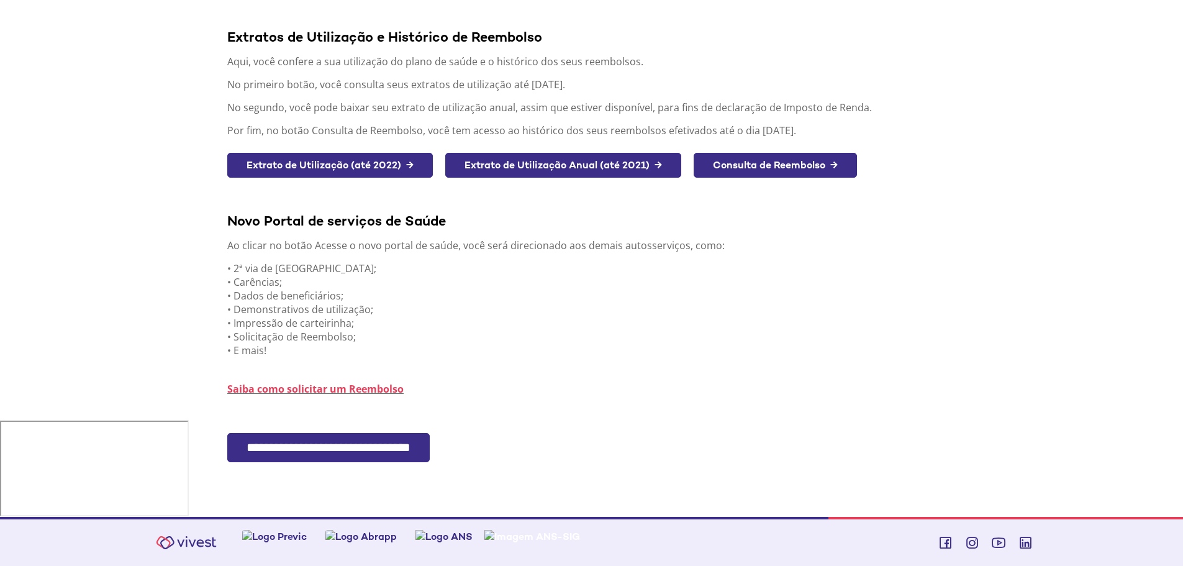 This screenshot has width=1183, height=566. I want to click on a: Extrato de Utilização (até 2022) →, so click(330, 165).